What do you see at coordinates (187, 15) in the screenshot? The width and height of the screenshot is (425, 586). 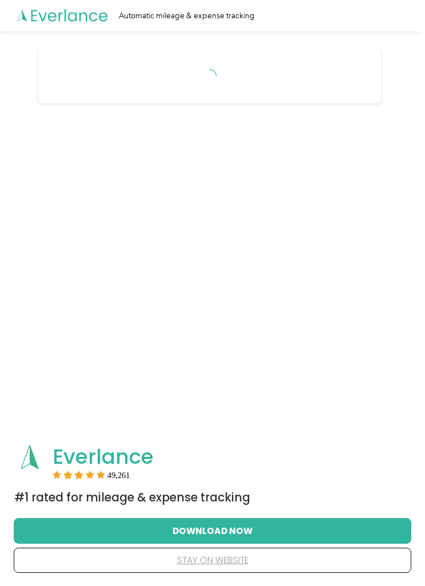 I see `div: Automatic mileage & expense tracking` at bounding box center [187, 15].